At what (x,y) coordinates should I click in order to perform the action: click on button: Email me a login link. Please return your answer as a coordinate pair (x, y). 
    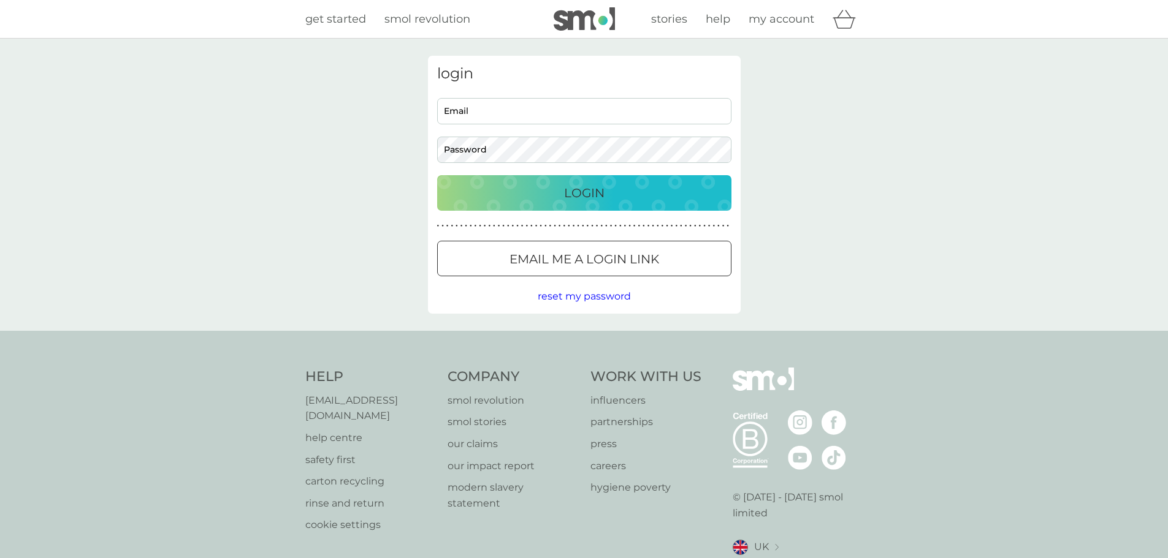
    Looking at the image, I should click on (584, 259).